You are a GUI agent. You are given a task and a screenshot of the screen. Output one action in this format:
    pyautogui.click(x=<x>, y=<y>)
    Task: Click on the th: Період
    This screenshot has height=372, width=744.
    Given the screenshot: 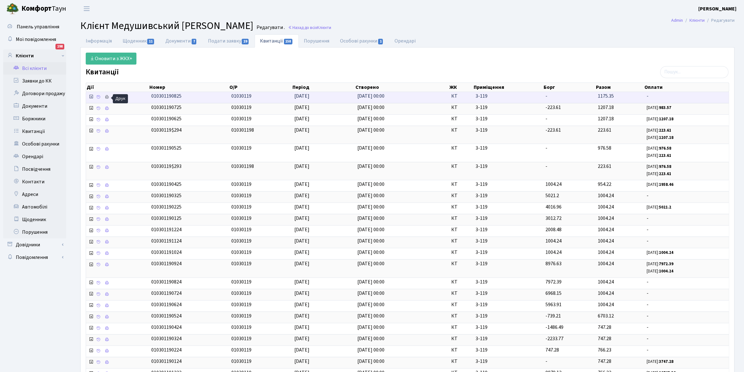 What is the action you would take?
    pyautogui.click(x=323, y=87)
    